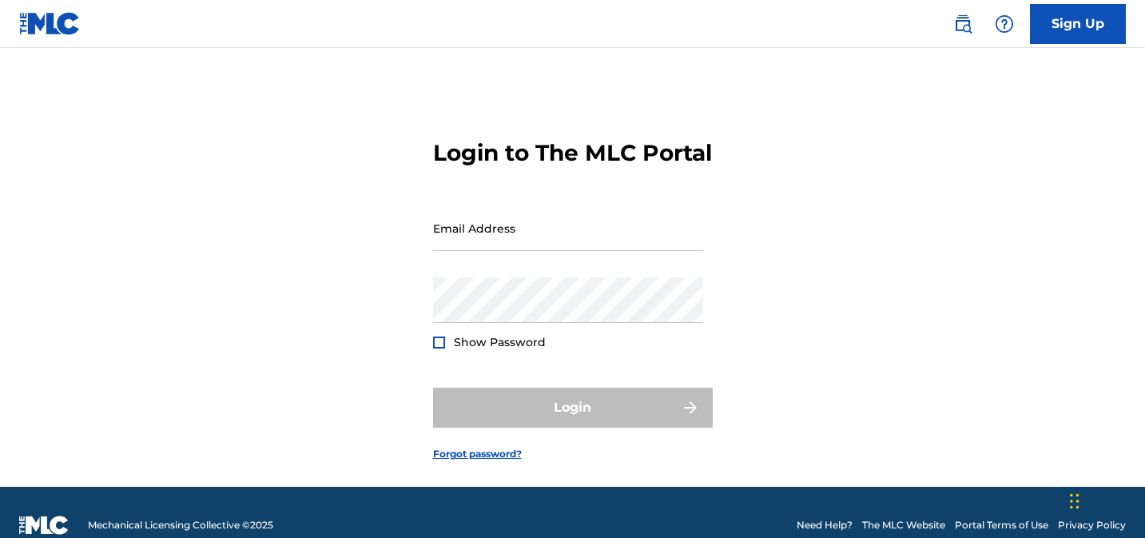 Image resolution: width=1145 pixels, height=538 pixels. I want to click on a: Portal Terms of Use, so click(1001, 525).